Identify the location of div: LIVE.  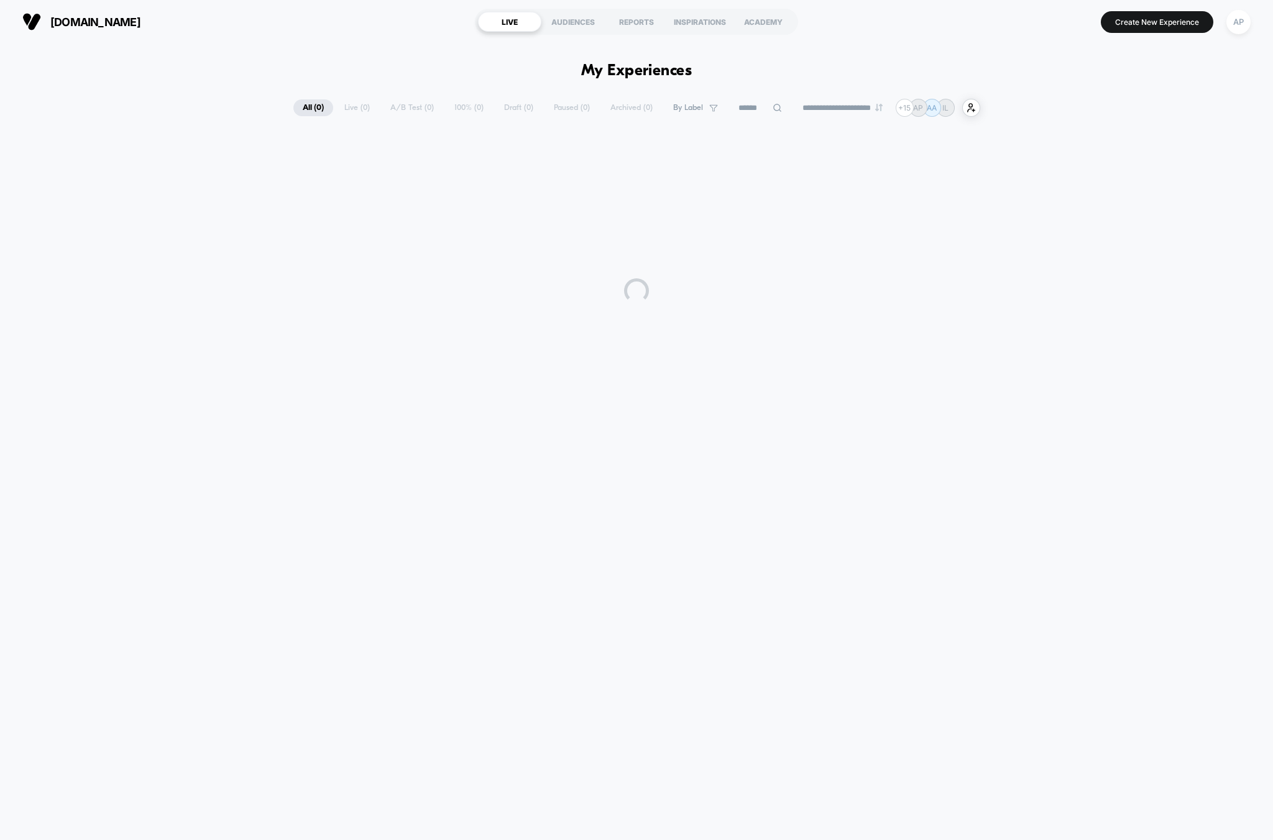
(510, 22).